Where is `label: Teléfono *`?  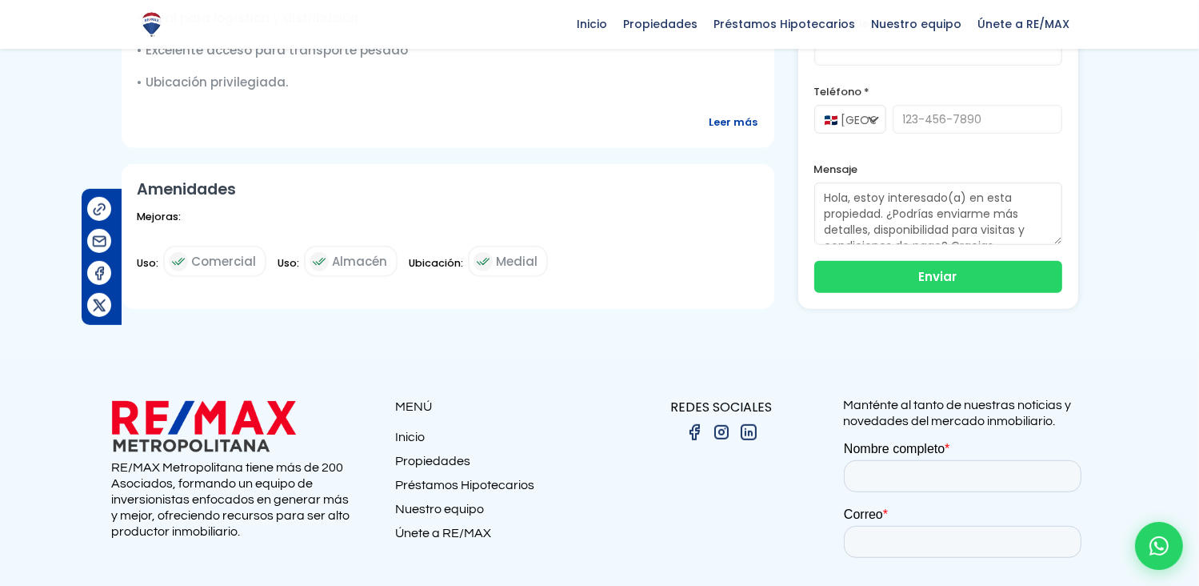 label: Teléfono * is located at coordinates (938, 91).